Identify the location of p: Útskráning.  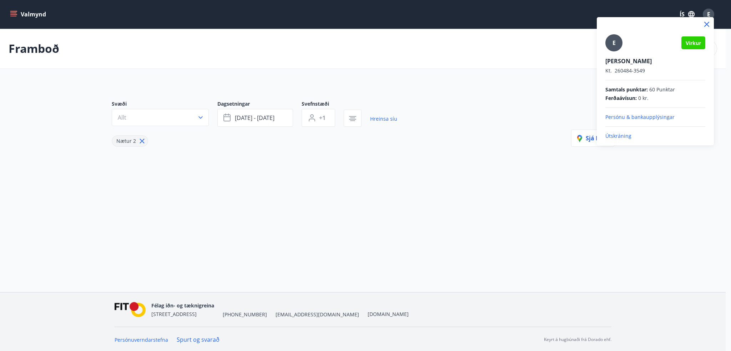
(655, 136).